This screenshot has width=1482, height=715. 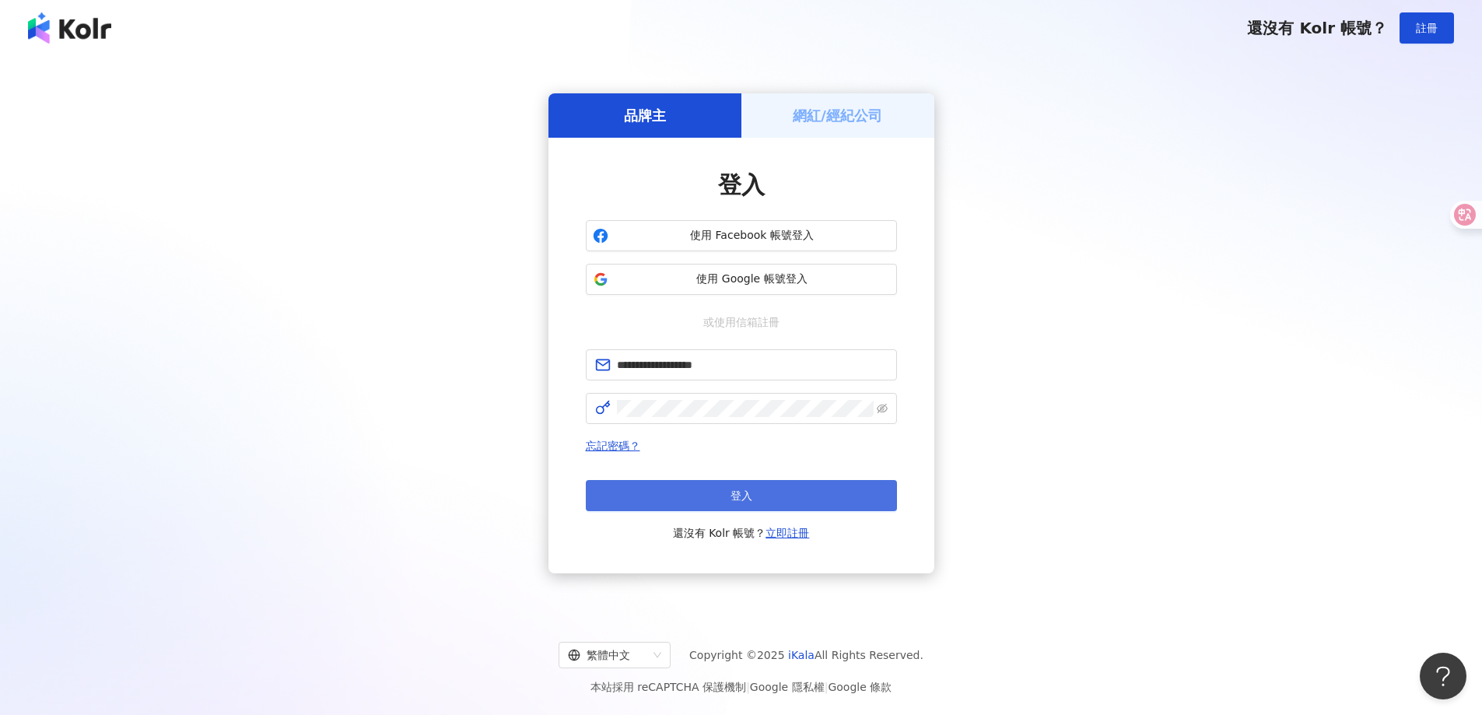 What do you see at coordinates (787, 687) in the screenshot?
I see `a: Google 隱私權` at bounding box center [787, 687].